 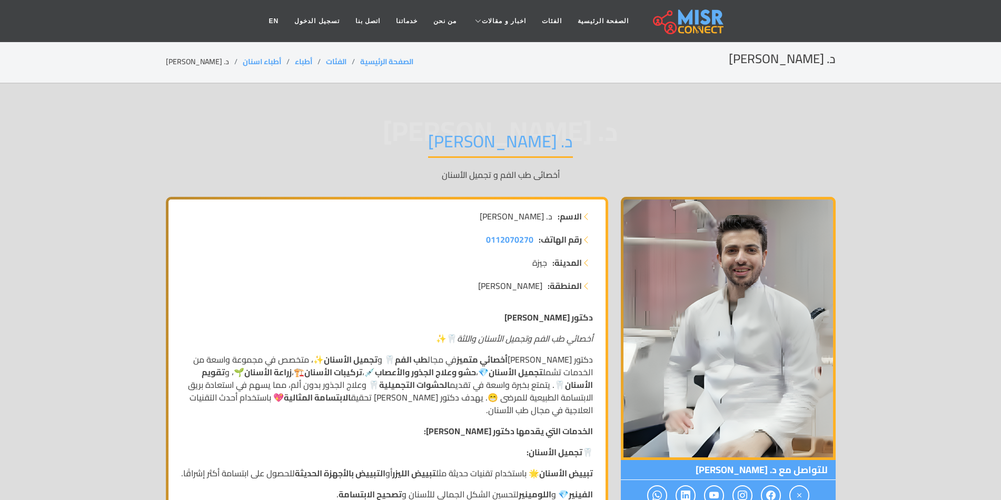 What do you see at coordinates (340, 473) in the screenshot?
I see `strong: التبييض بالأجهزة الحديثة` at bounding box center [340, 473].